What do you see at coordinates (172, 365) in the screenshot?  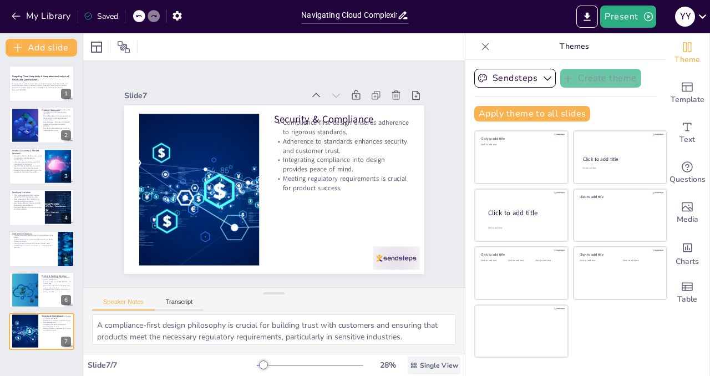 I see `div: Slide 7 / 7` at bounding box center [172, 365].